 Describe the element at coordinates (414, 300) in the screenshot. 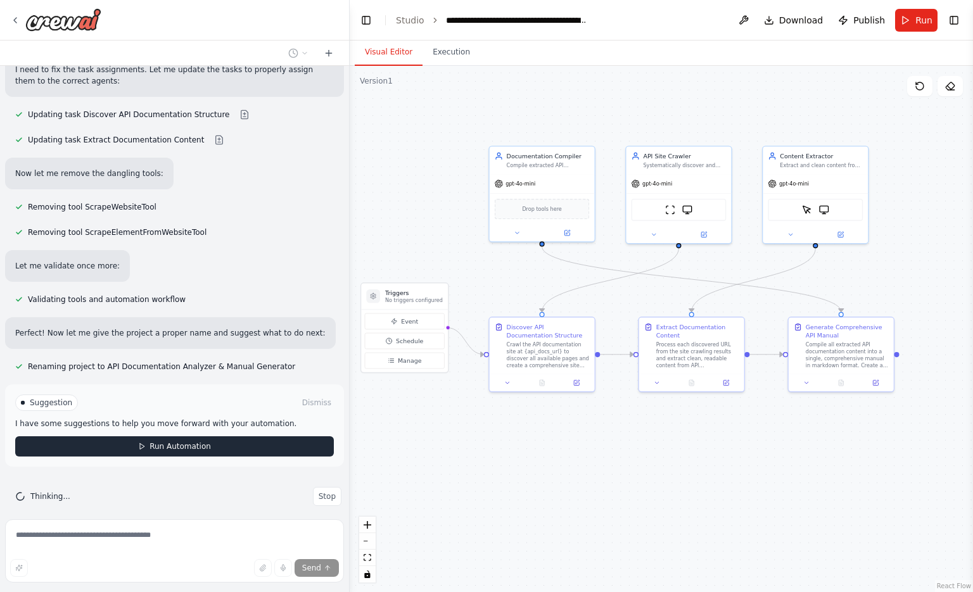

I see `p: No triggers configured` at that location.